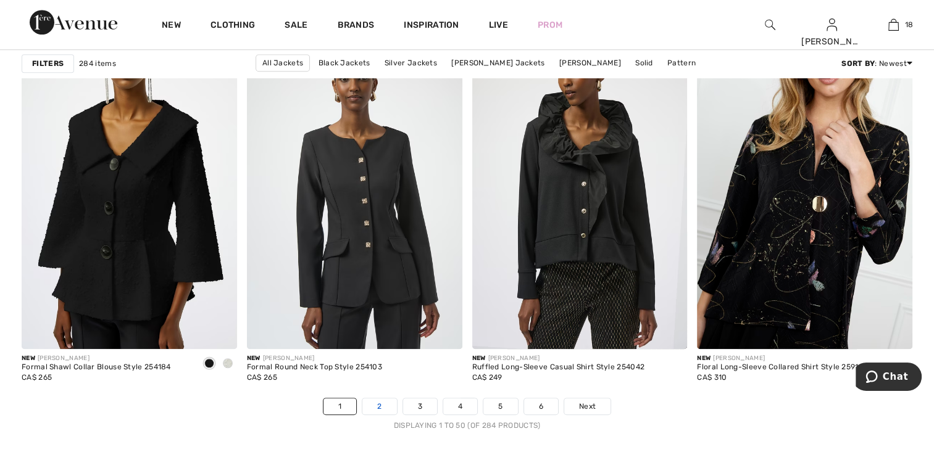  Describe the element at coordinates (804, 188) in the screenshot. I see `img: Floral Long-Sleeve Collared Shirt Style 259163. Black/Multi` at that location.